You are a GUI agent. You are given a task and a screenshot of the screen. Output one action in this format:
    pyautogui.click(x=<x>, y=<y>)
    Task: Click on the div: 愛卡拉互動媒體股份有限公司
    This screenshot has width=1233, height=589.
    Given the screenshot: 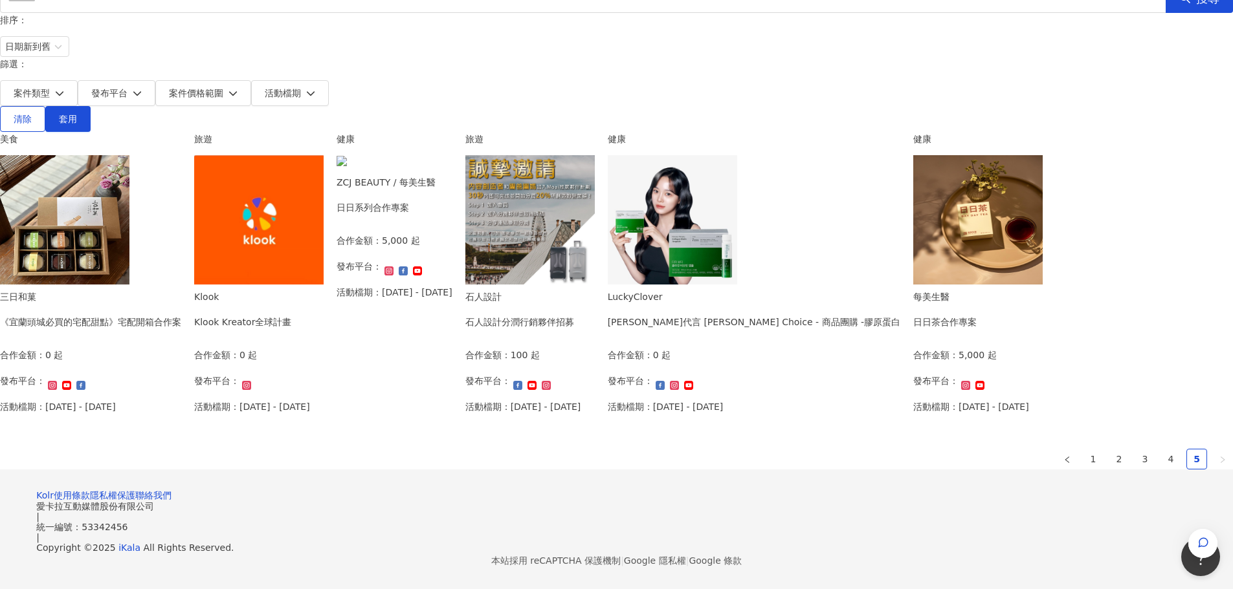 What is the action you would take?
    pyautogui.click(x=616, y=507)
    